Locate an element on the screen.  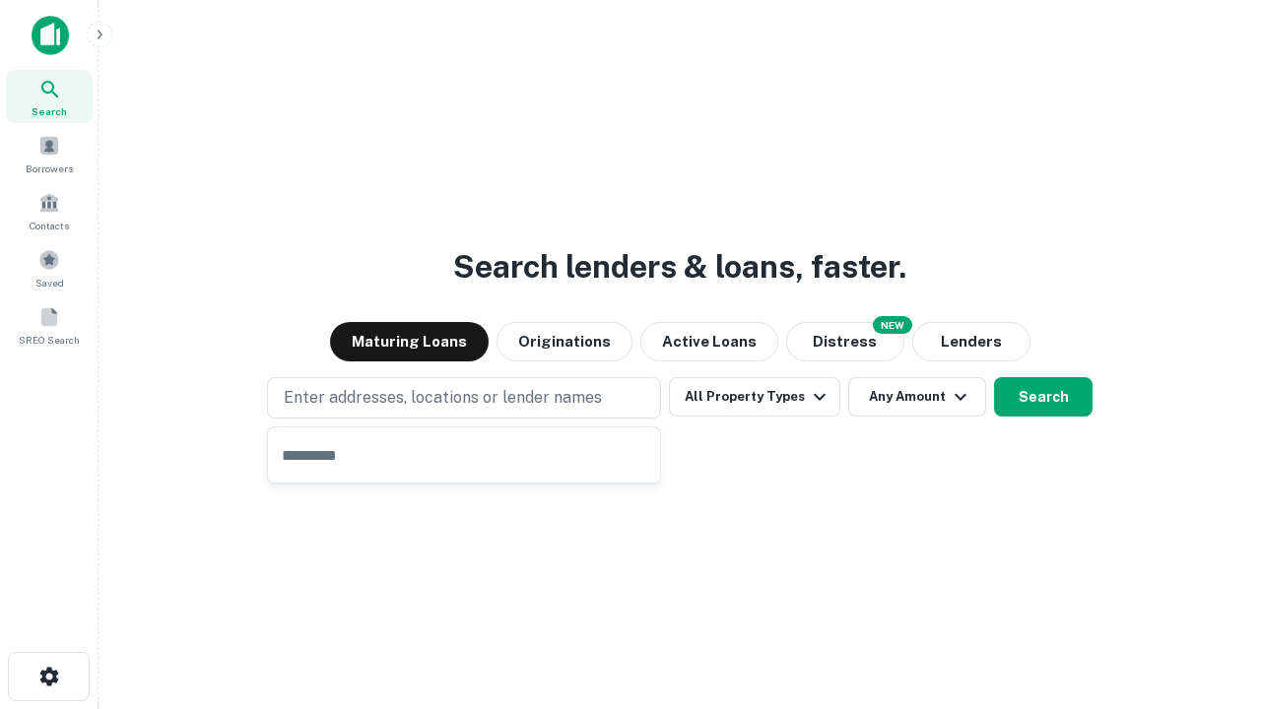
a: Borrowers is located at coordinates (49, 154).